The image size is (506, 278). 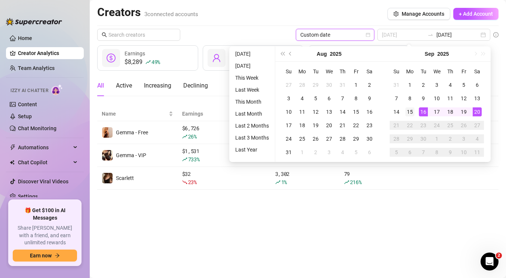 I want to click on td: 2025-08-05, so click(x=316, y=98).